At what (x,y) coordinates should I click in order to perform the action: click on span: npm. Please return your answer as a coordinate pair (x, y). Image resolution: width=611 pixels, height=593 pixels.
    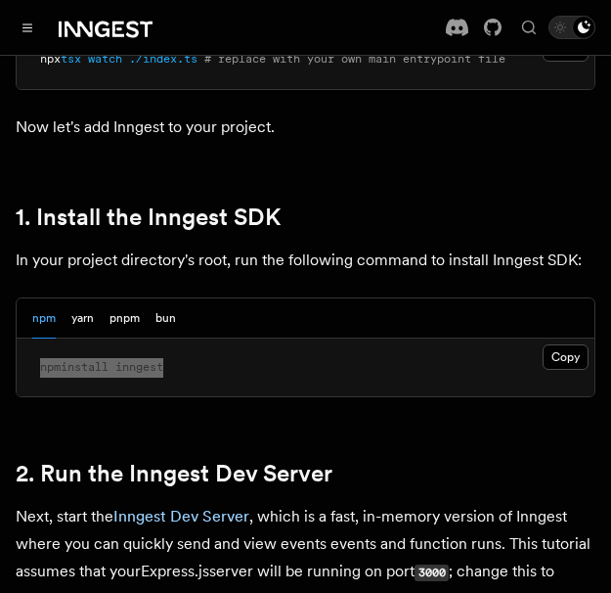
    Looking at the image, I should click on (50, 367).